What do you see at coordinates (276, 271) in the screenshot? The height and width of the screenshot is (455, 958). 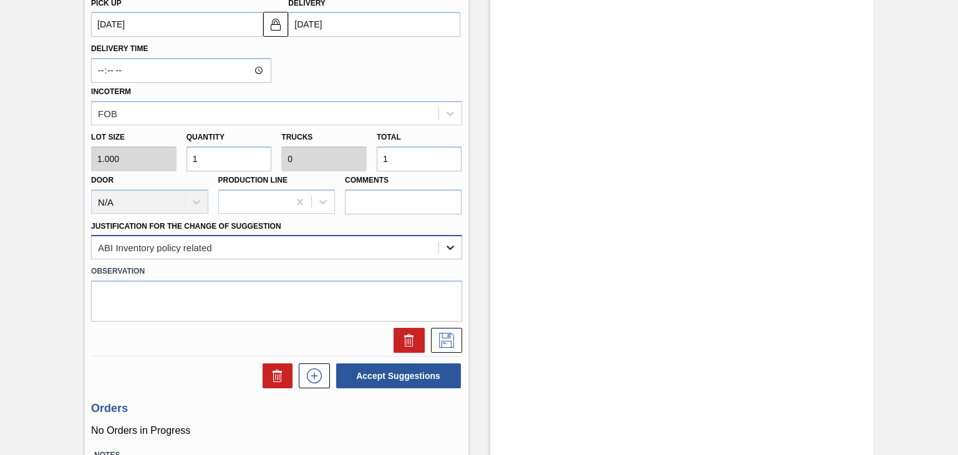 I see `label: Observation` at bounding box center [276, 271].